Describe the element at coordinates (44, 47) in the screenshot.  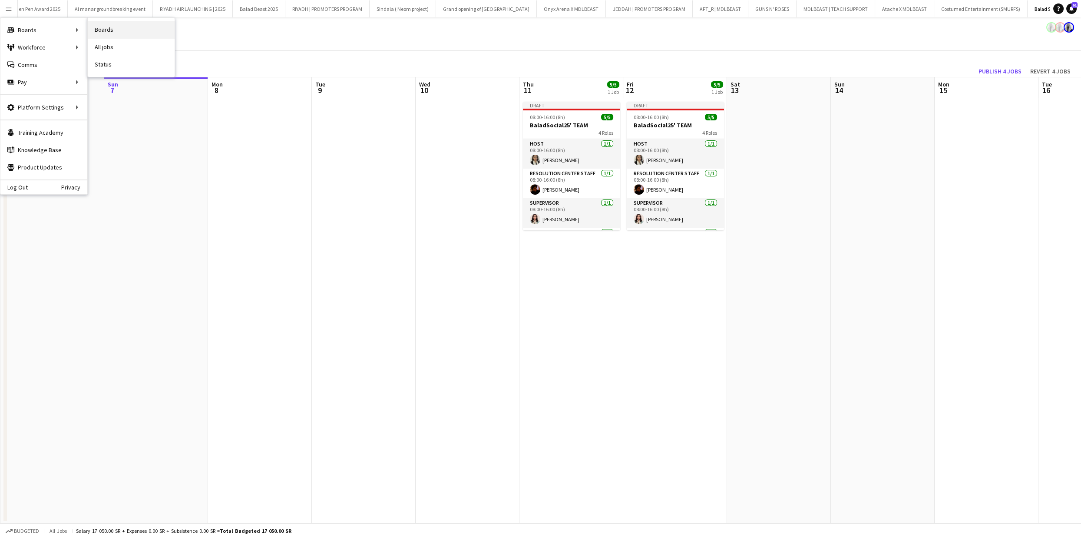
I see `div: Workforce` at that location.